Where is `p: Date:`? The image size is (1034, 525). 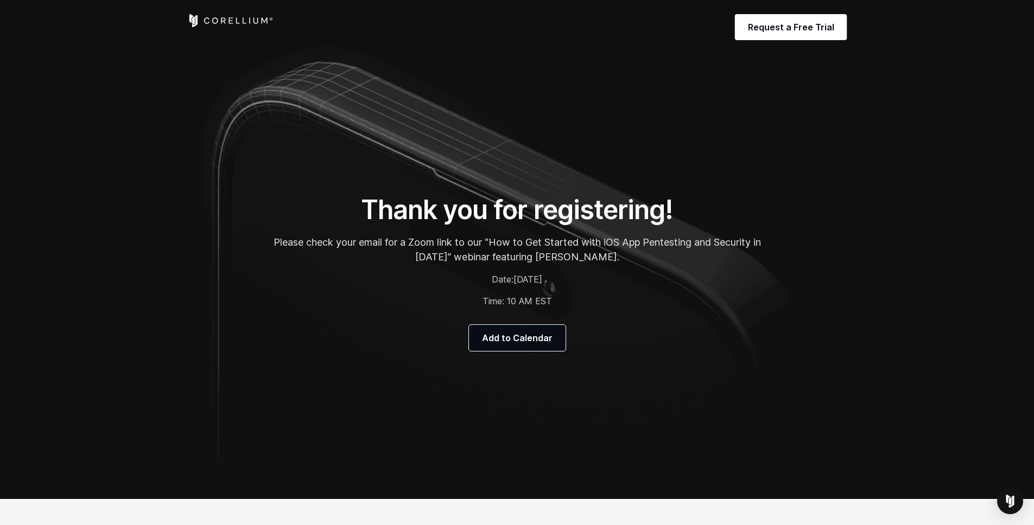 p: Date: is located at coordinates (517, 279).